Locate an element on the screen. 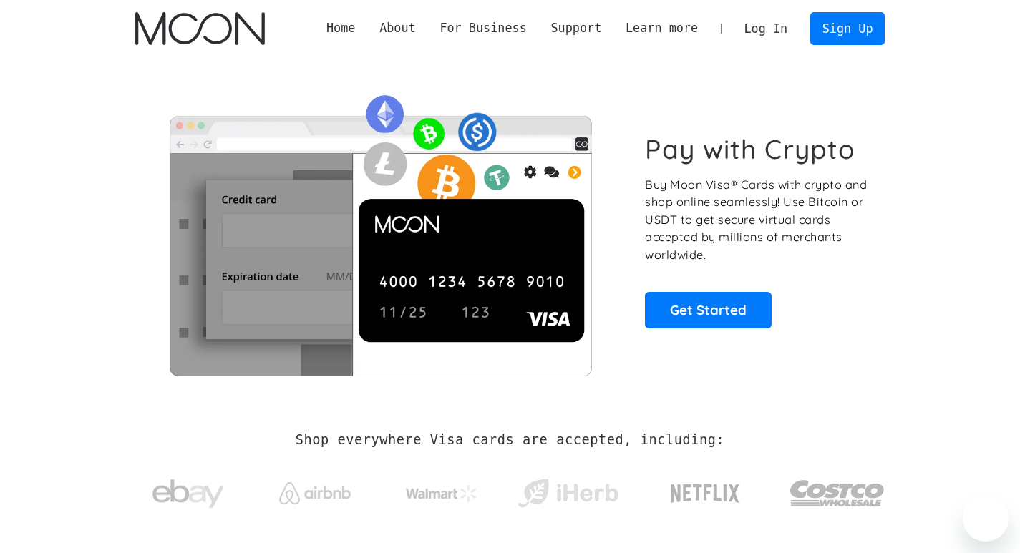  img: Moon Logo is located at coordinates (200, 29).